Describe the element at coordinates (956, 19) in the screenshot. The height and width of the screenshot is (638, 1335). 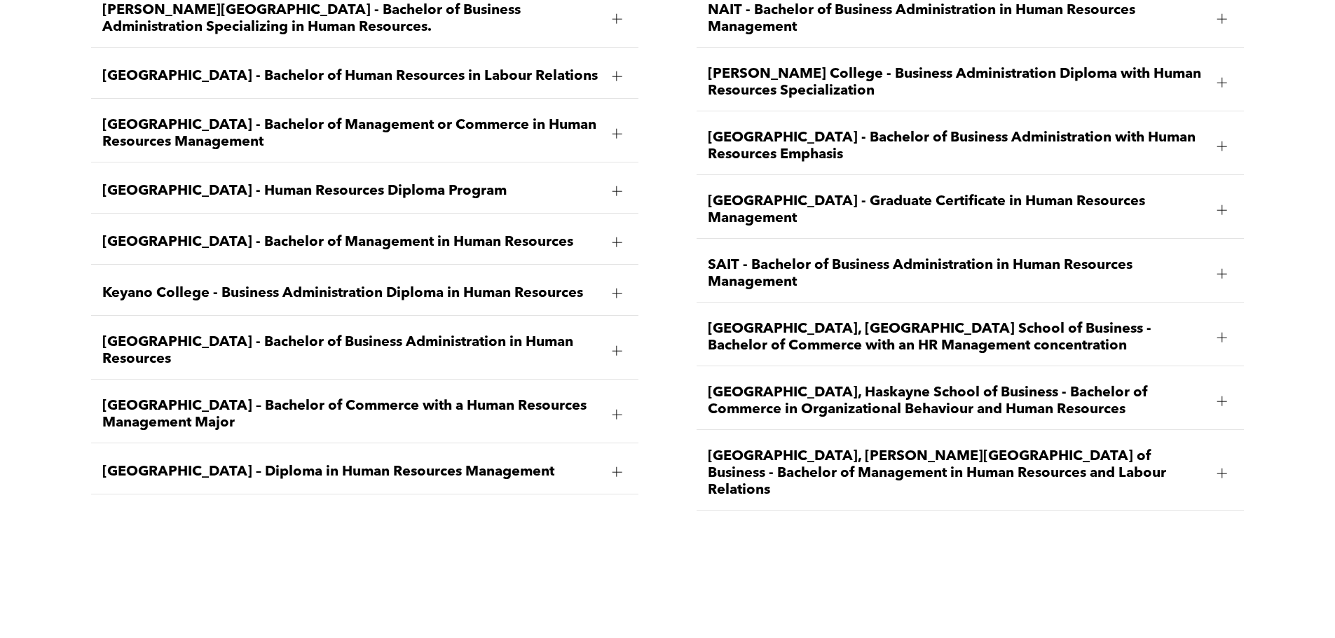
I see `span: NAIT - Bachelor of Business Administration in Human Resources Management` at that location.